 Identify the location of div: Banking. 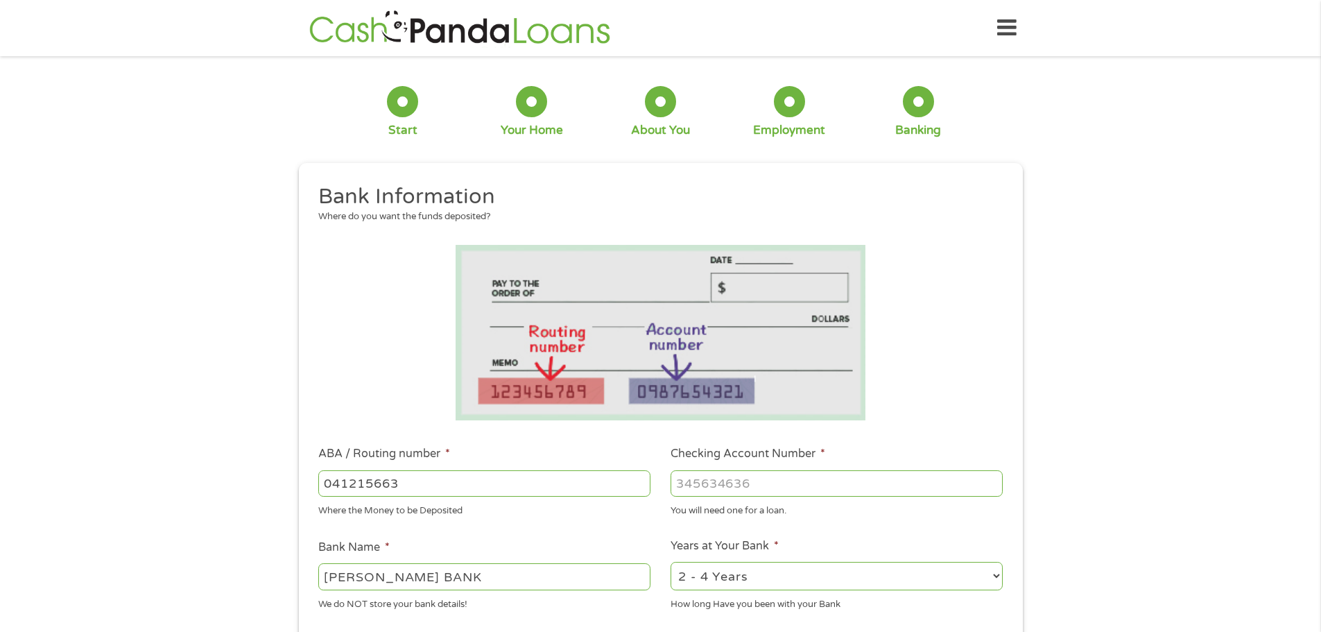
(918, 130).